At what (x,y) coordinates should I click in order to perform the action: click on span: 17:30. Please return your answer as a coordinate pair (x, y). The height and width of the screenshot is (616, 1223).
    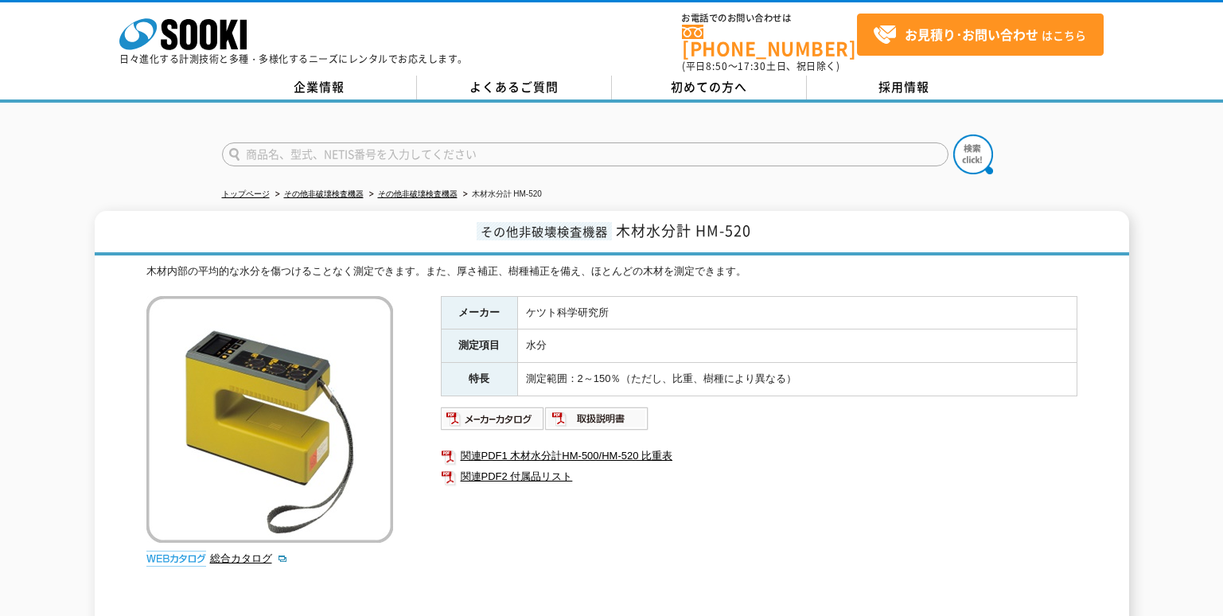
    Looking at the image, I should click on (752, 66).